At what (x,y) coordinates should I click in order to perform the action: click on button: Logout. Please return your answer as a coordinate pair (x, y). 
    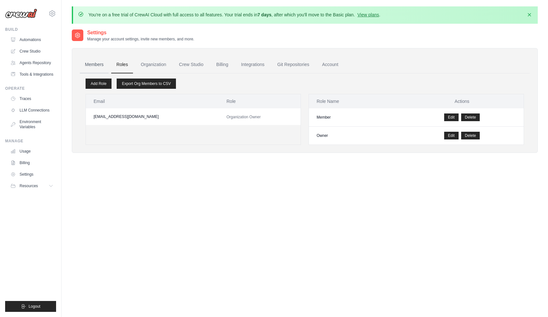
    Looking at the image, I should click on (30, 306).